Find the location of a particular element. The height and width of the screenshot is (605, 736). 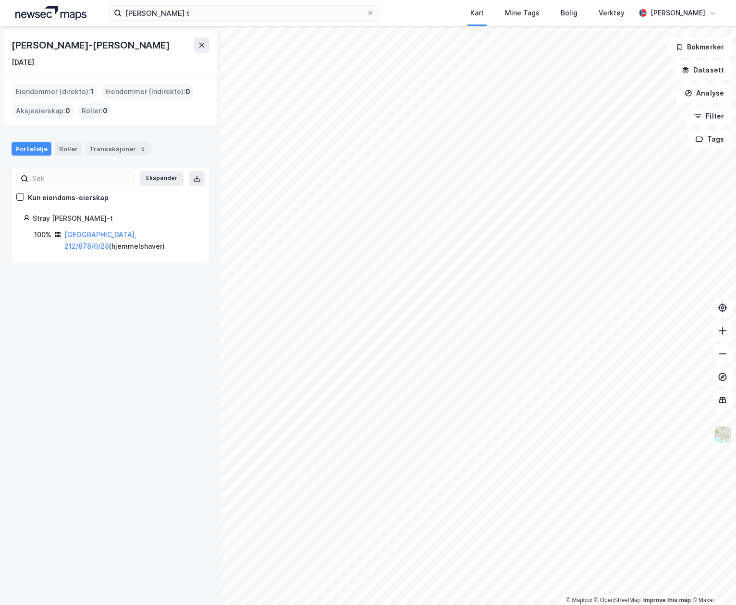

div: Kart is located at coordinates (477, 13).